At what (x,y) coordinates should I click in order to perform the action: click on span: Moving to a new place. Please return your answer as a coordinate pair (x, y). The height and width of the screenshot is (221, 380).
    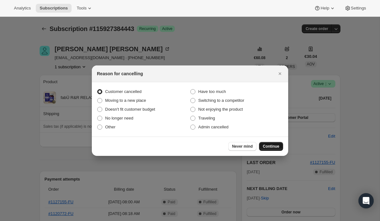
    Looking at the image, I should click on (125, 100).